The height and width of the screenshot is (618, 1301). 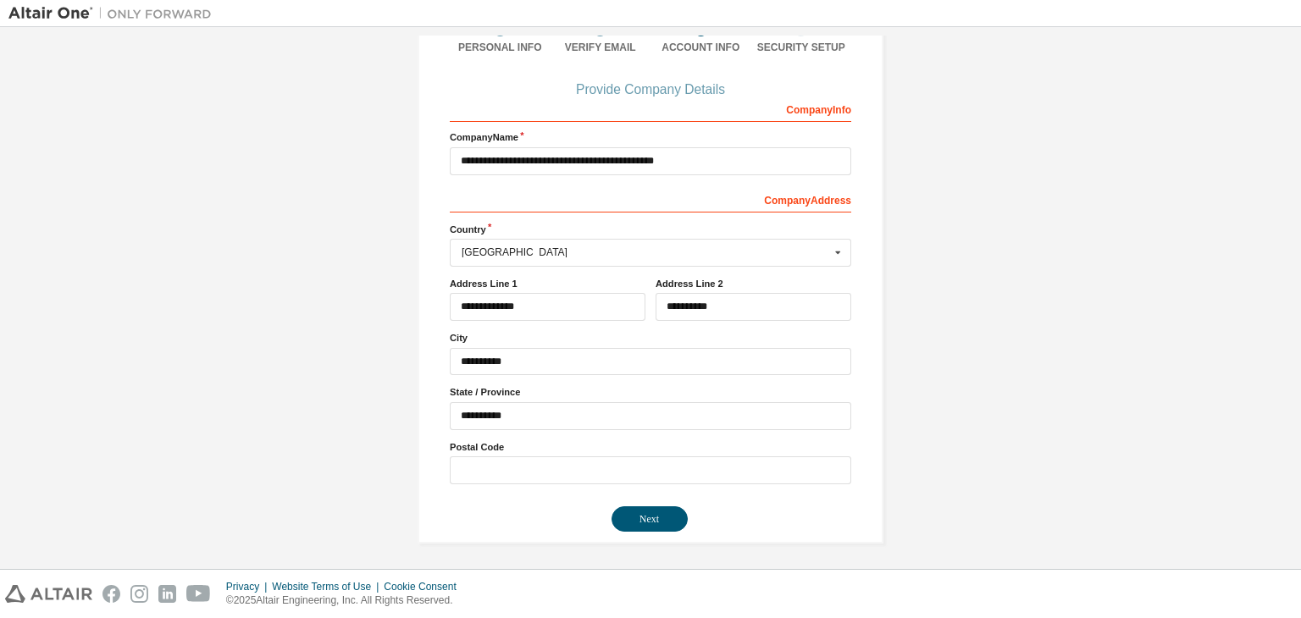 What do you see at coordinates (650, 338) in the screenshot?
I see `label: City` at bounding box center [650, 338].